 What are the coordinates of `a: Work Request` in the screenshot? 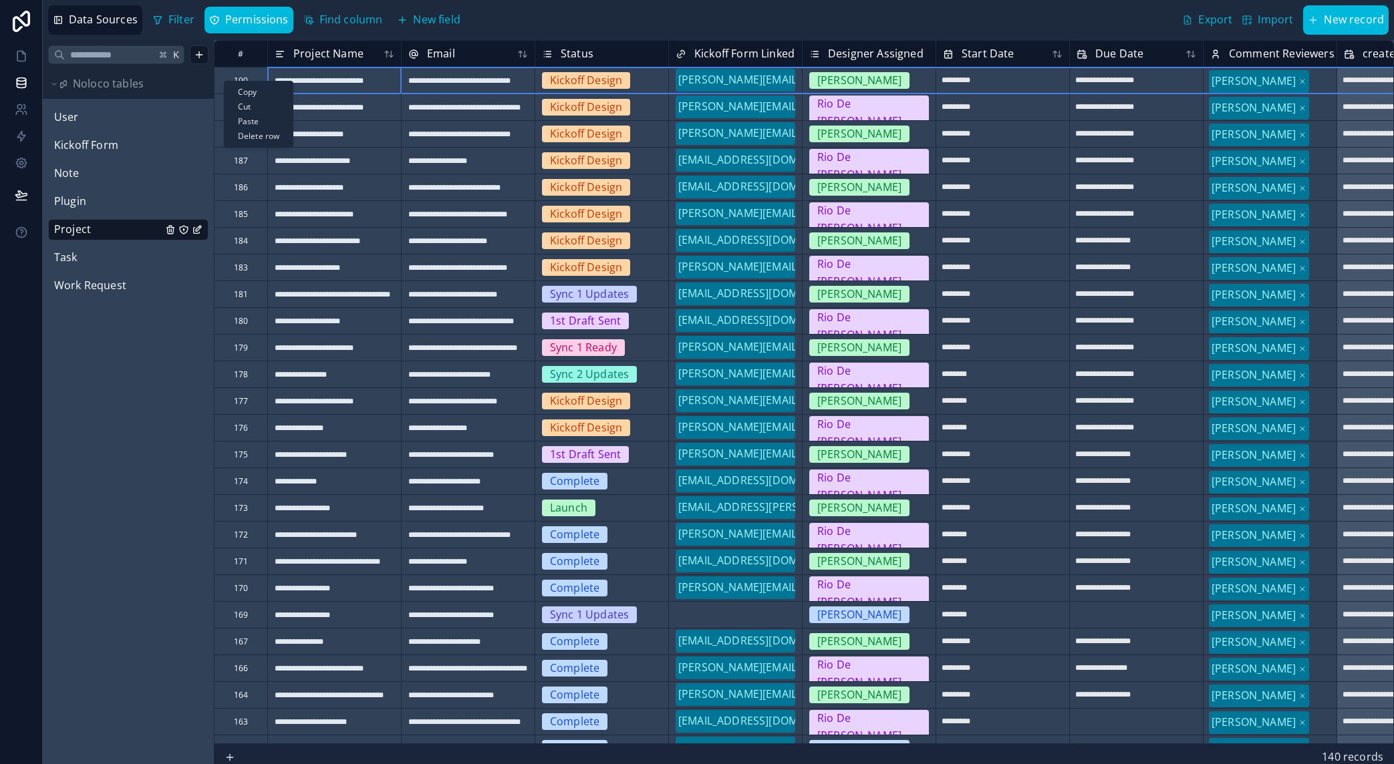 It's located at (108, 286).